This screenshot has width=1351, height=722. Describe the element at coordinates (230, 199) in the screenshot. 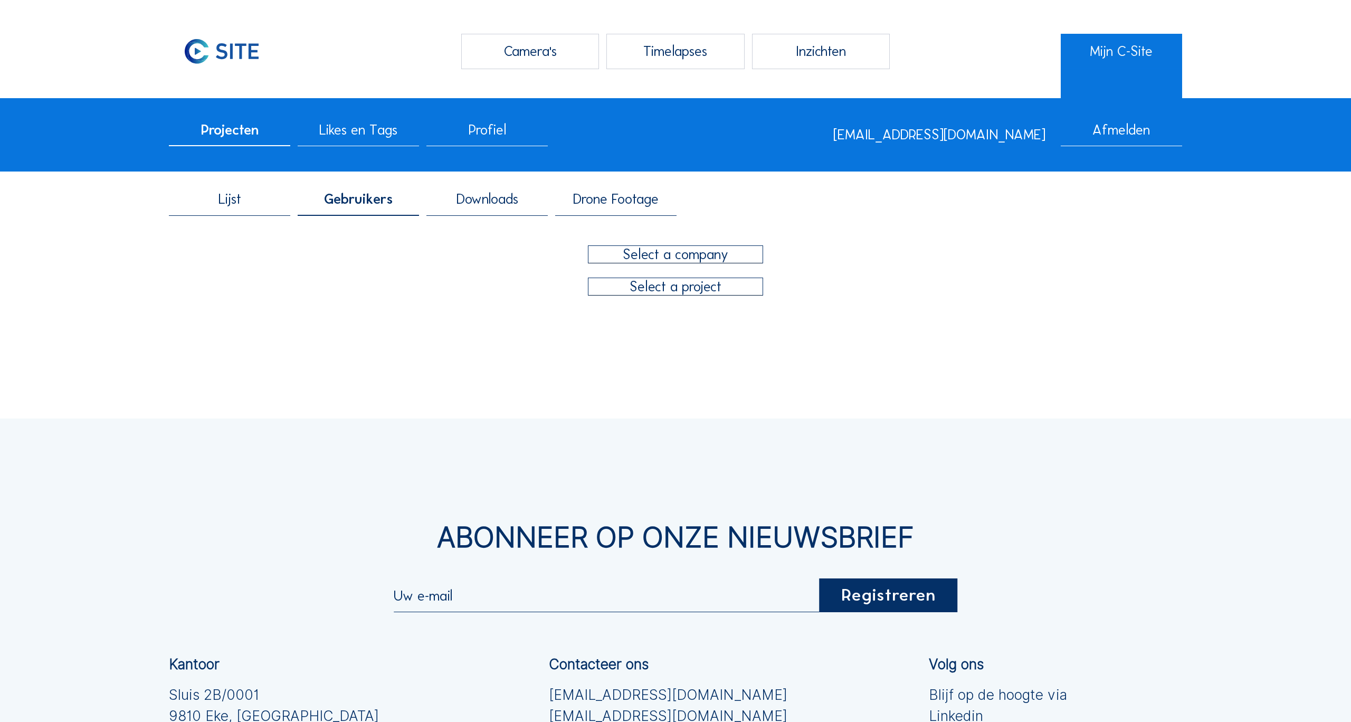

I see `span: Lijst` at that location.